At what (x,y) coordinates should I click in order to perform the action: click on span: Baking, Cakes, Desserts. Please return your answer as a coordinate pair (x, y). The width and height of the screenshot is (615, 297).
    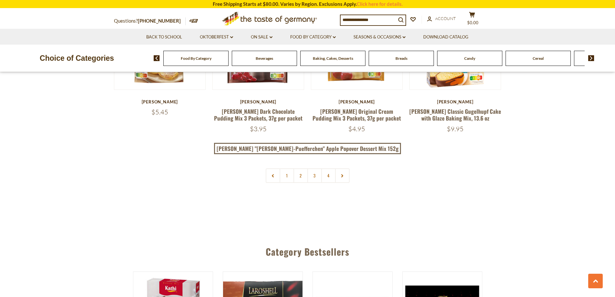
    Looking at the image, I should click on (333, 58).